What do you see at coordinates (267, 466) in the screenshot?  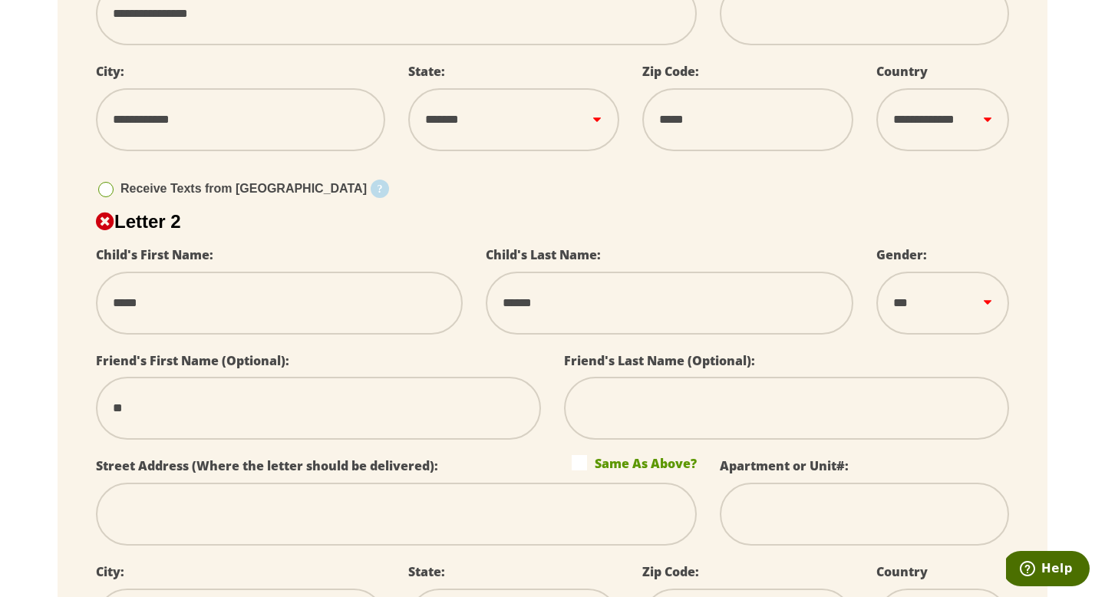 I see `label: Street Address (Where the letter should be delivered):` at bounding box center [267, 466].